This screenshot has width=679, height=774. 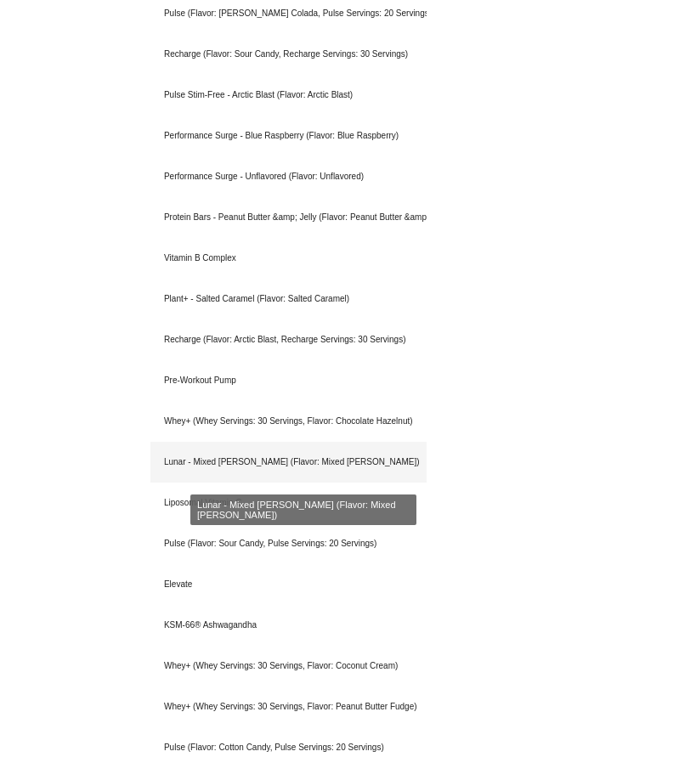 What do you see at coordinates (288, 54) in the screenshot?
I see `div: Recharge (Flavor: Sour Candy, Recharge Servings: 30 Servings)` at bounding box center [288, 54].